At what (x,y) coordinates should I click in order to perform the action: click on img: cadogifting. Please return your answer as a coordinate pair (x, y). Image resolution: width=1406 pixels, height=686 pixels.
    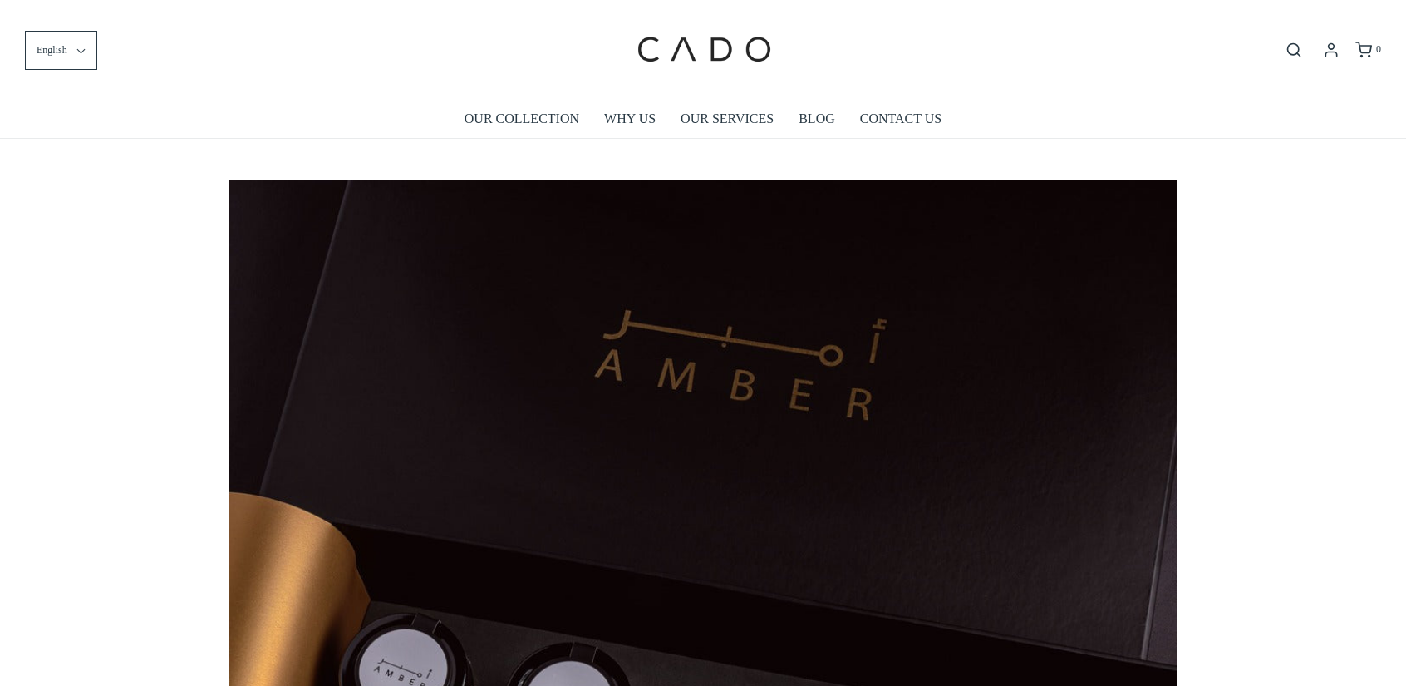
    Looking at the image, I should click on (703, 50).